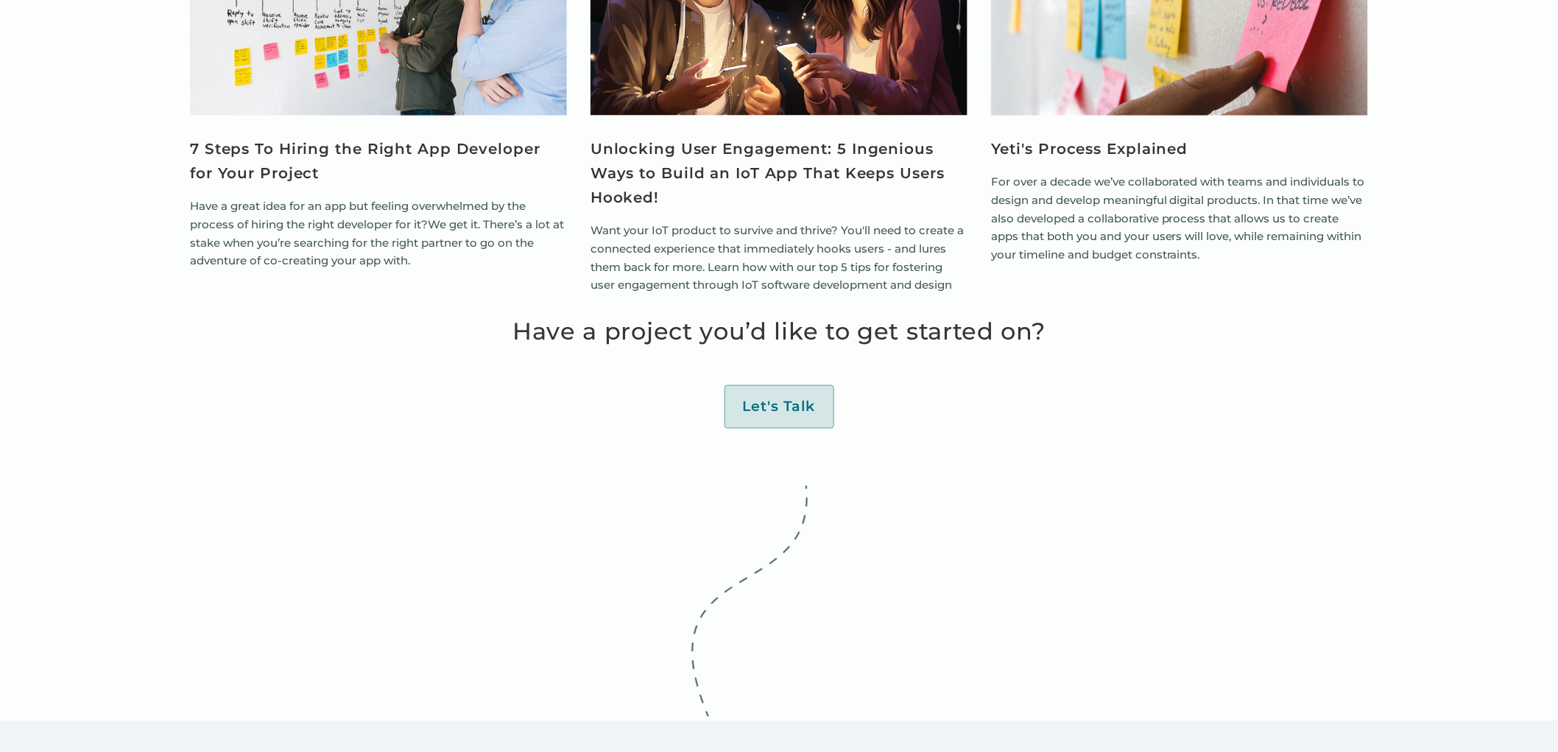 This screenshot has height=752, width=1558. I want to click on p: Want your IoT product to survive and thrive? You'll need to create a connected experience that im..., so click(779, 258).